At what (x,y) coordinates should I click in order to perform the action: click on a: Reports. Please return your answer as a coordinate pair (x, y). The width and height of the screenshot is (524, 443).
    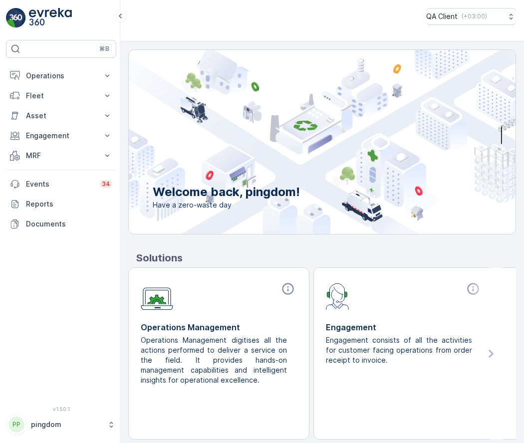
    Looking at the image, I should click on (61, 204).